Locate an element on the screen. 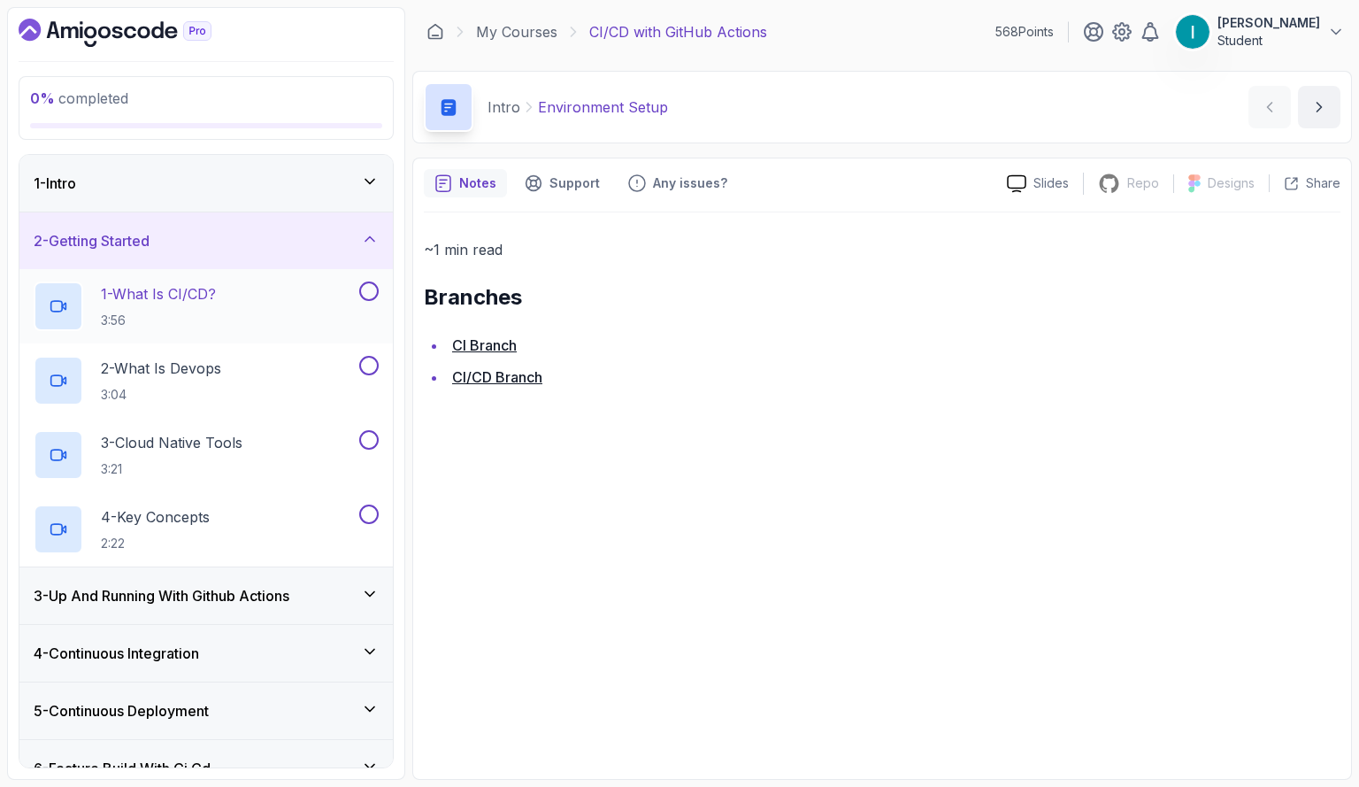 The width and height of the screenshot is (1359, 787). img: user profile image is located at coordinates (1193, 32).